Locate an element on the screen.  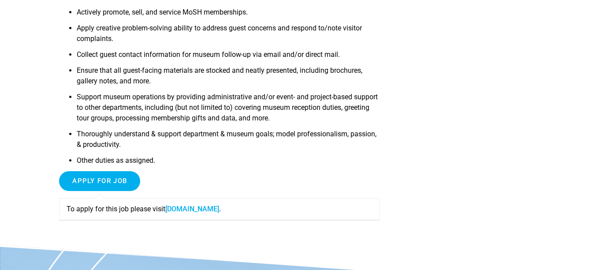
input: Apply for job is located at coordinates (100, 181).